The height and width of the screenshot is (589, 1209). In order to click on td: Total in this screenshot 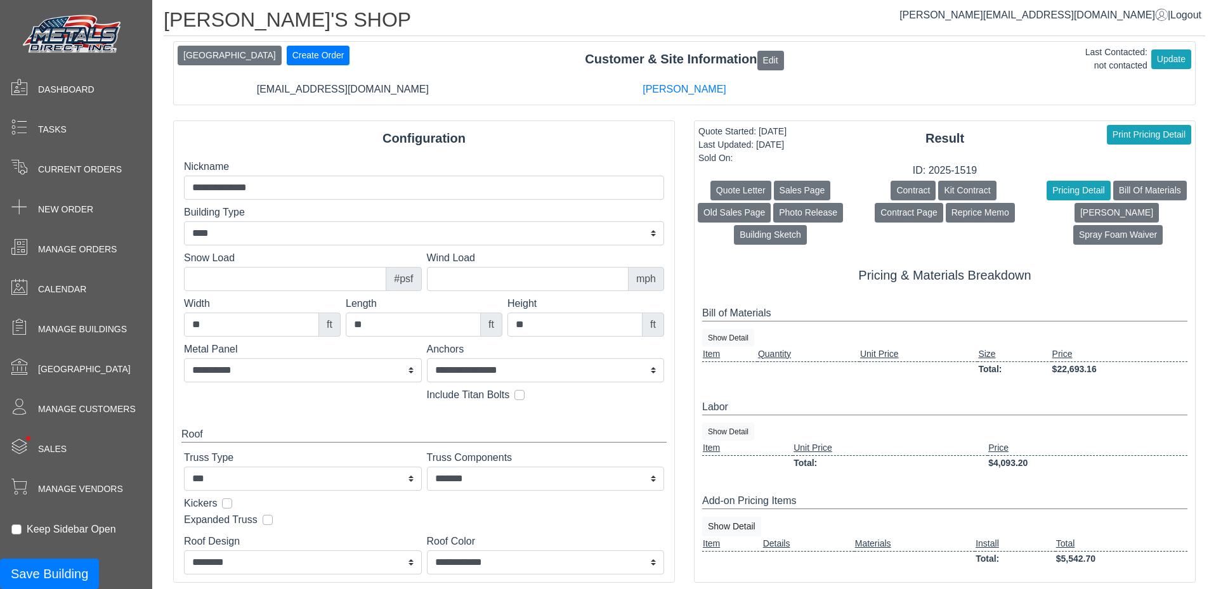, I will do `click(1122, 544)`.